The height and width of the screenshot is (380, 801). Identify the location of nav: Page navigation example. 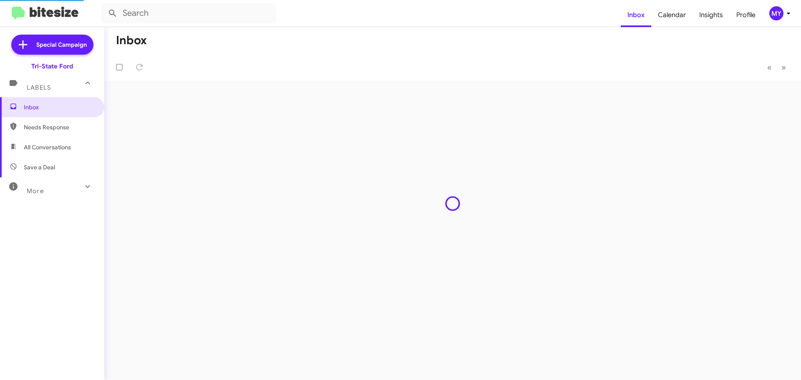
(777, 67).